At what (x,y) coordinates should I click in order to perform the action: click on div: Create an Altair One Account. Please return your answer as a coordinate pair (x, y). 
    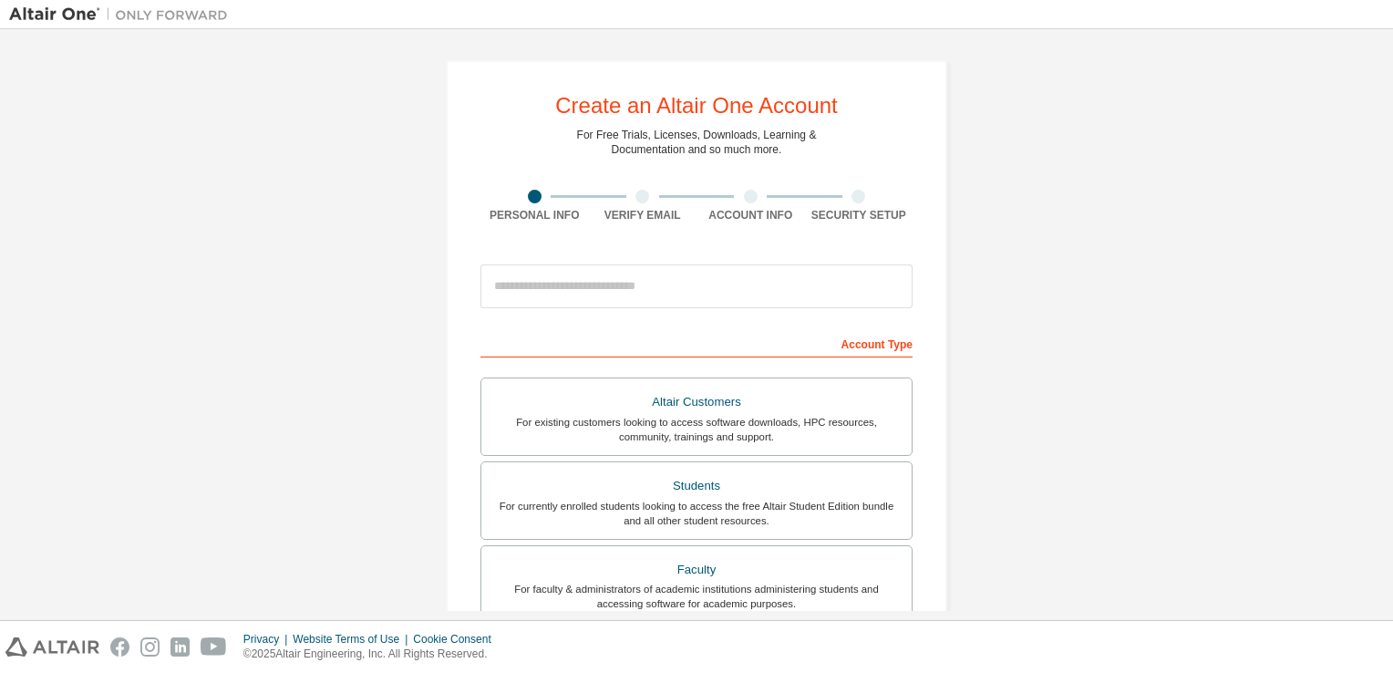
    Looking at the image, I should click on (696, 106).